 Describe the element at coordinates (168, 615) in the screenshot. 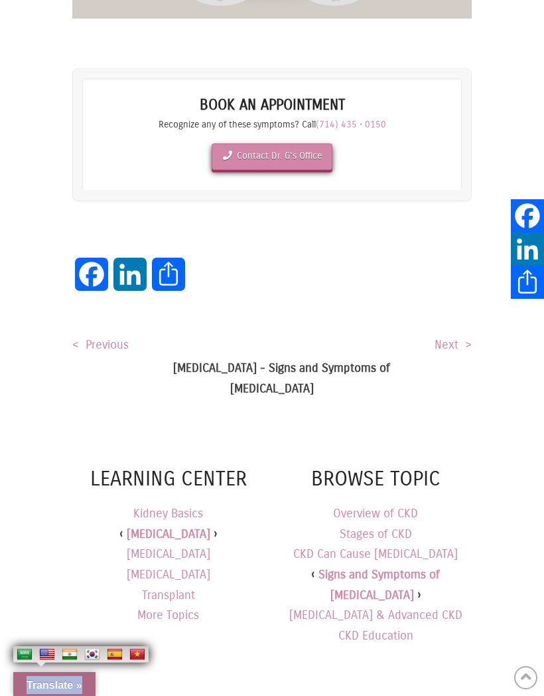

I see `a: More Topics` at that location.